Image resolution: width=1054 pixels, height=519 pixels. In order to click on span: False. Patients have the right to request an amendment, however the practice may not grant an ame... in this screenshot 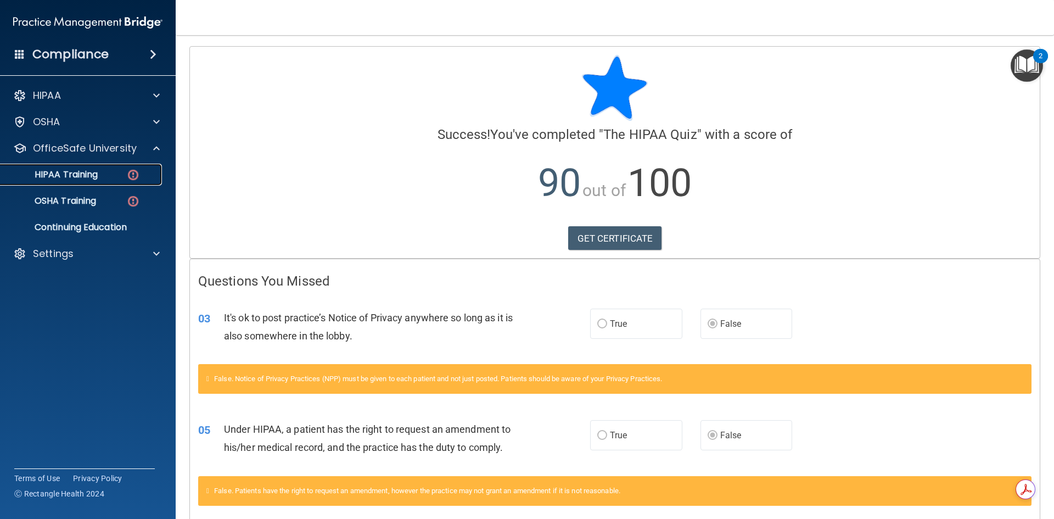, I will do `click(417, 490)`.